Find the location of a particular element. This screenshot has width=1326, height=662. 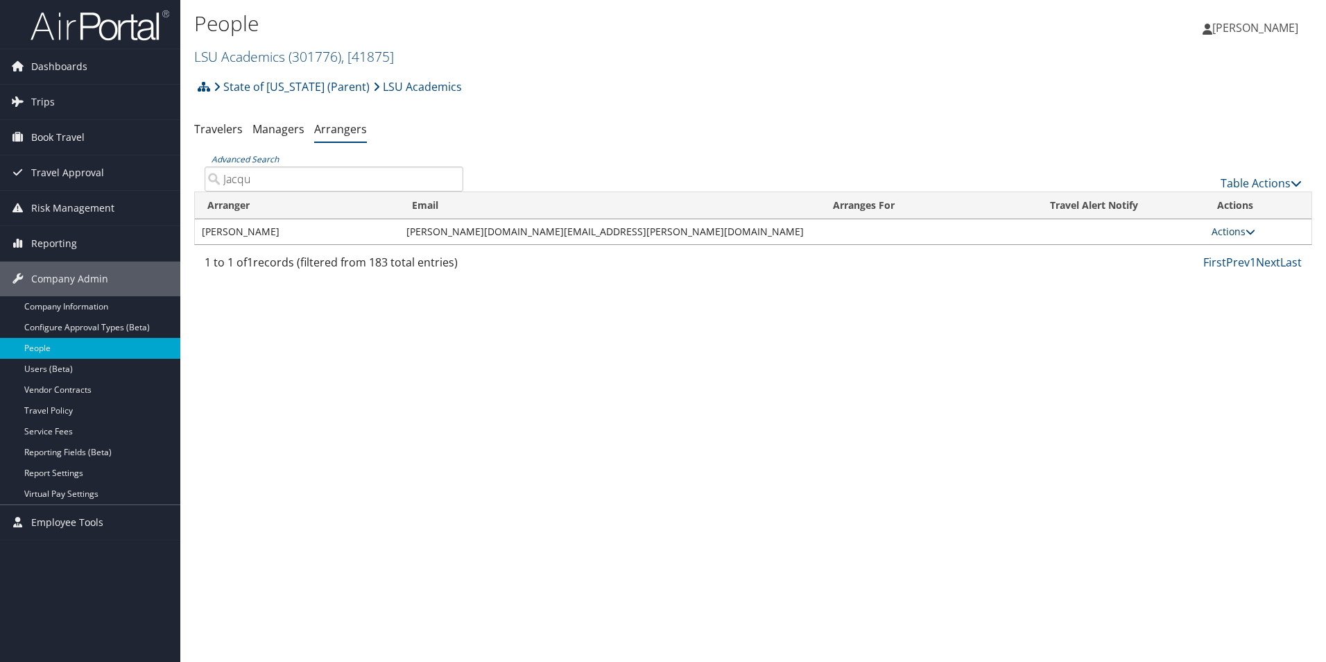

a: 1 is located at coordinates (1252, 262).